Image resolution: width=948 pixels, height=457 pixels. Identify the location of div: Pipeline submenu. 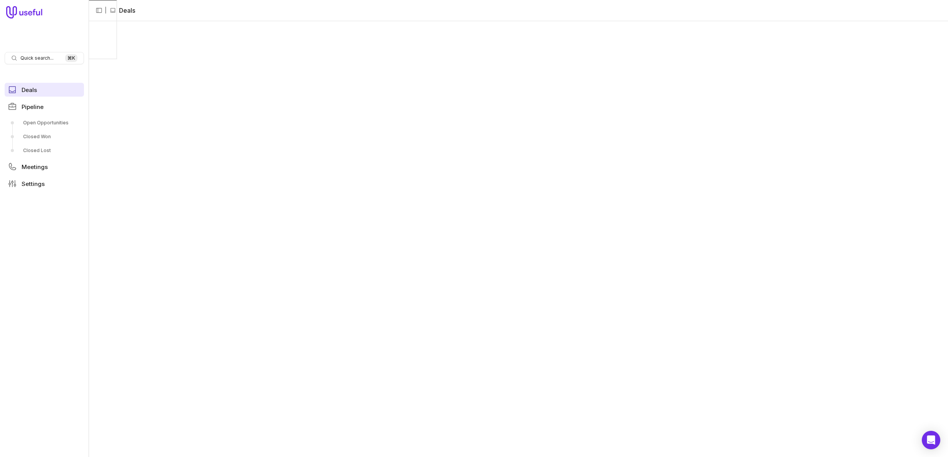
(44, 137).